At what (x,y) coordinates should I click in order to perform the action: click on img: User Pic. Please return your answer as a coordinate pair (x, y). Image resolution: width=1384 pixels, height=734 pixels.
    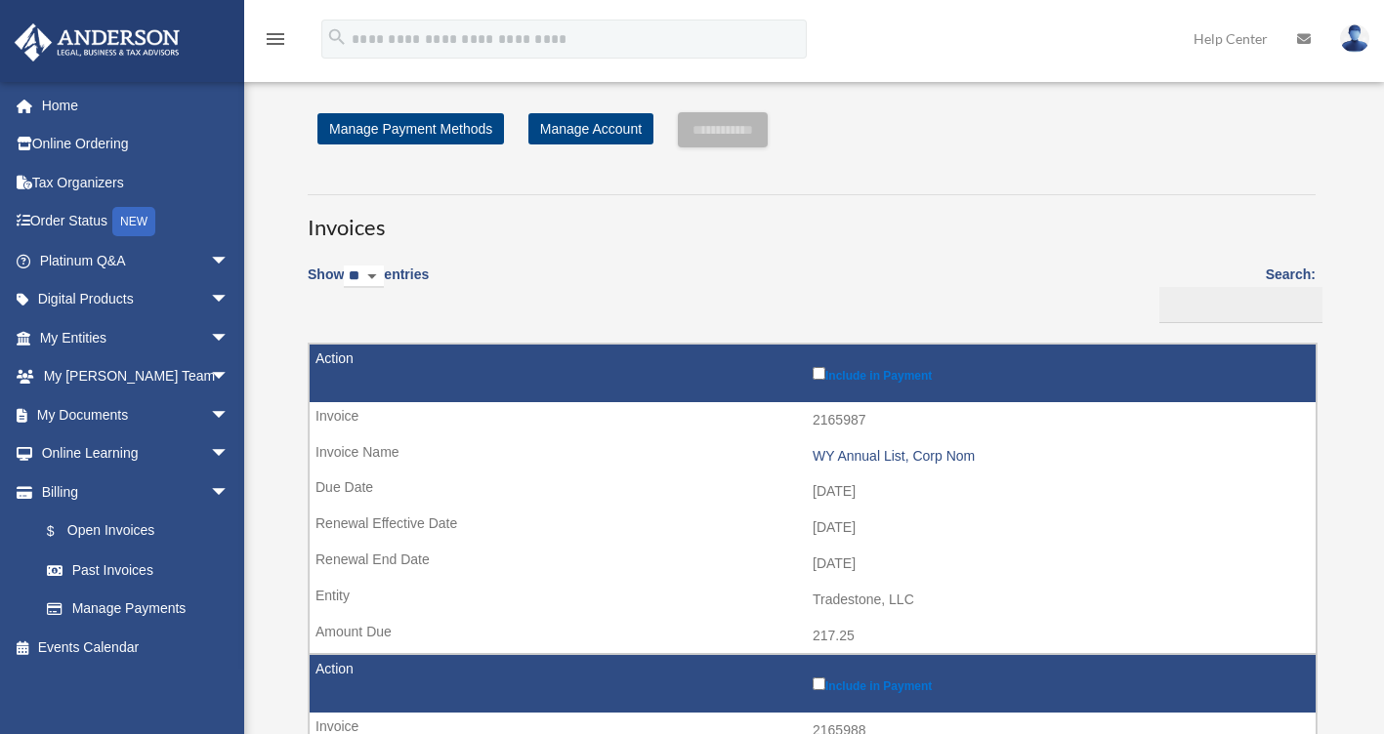
    Looking at the image, I should click on (1354, 38).